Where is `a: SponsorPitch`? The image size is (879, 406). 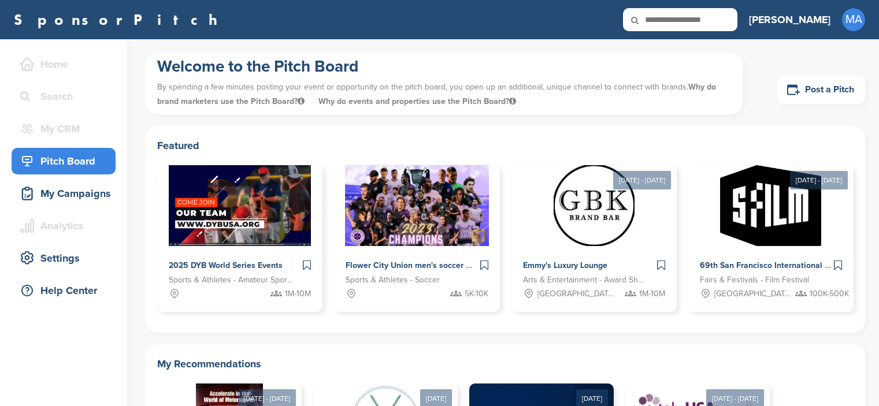 a: SponsorPitch is located at coordinates (119, 20).